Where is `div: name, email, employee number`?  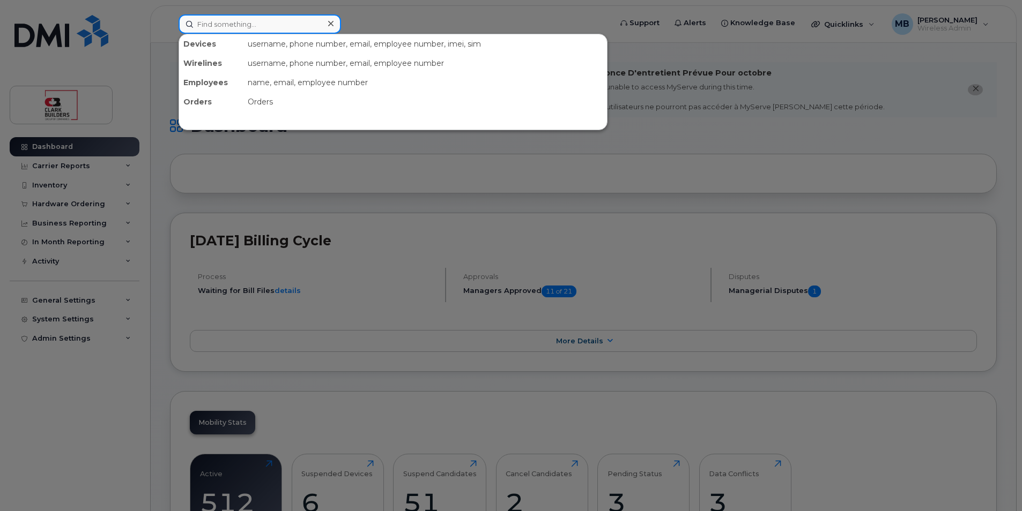
div: name, email, employee number is located at coordinates (425, 83).